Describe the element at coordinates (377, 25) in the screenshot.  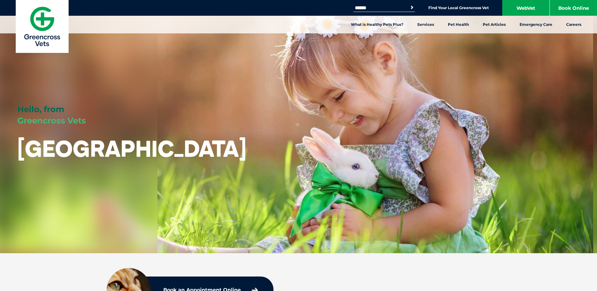
I see `a: What is Healthy Pets Plus?` at that location.